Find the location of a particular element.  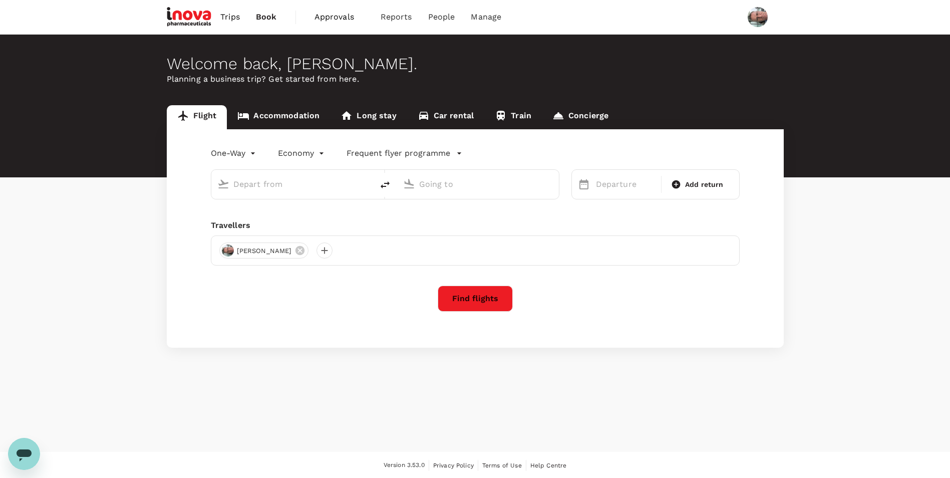

p: Frequent flyer programme is located at coordinates (398, 153).